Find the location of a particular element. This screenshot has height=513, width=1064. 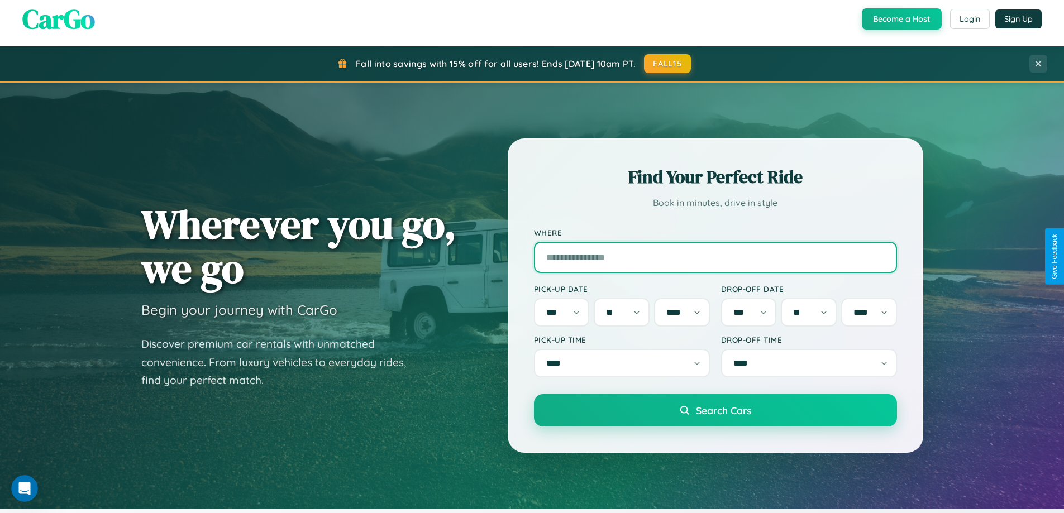

button: Search Cars is located at coordinates (716, 411).